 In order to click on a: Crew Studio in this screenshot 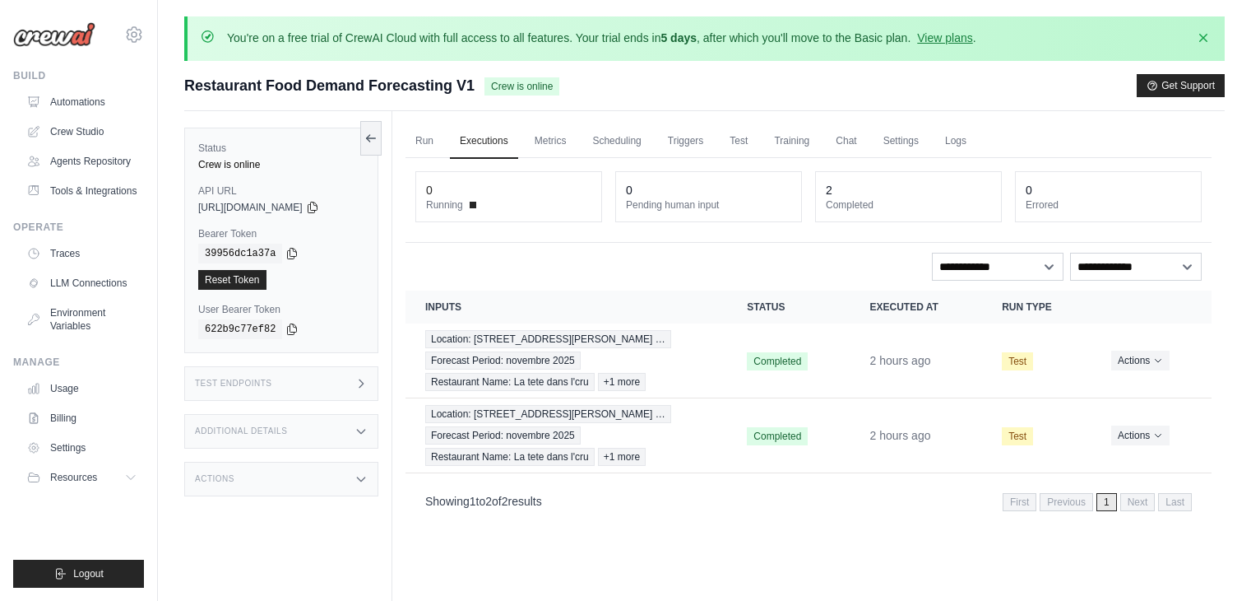, I will do `click(81, 132)`.